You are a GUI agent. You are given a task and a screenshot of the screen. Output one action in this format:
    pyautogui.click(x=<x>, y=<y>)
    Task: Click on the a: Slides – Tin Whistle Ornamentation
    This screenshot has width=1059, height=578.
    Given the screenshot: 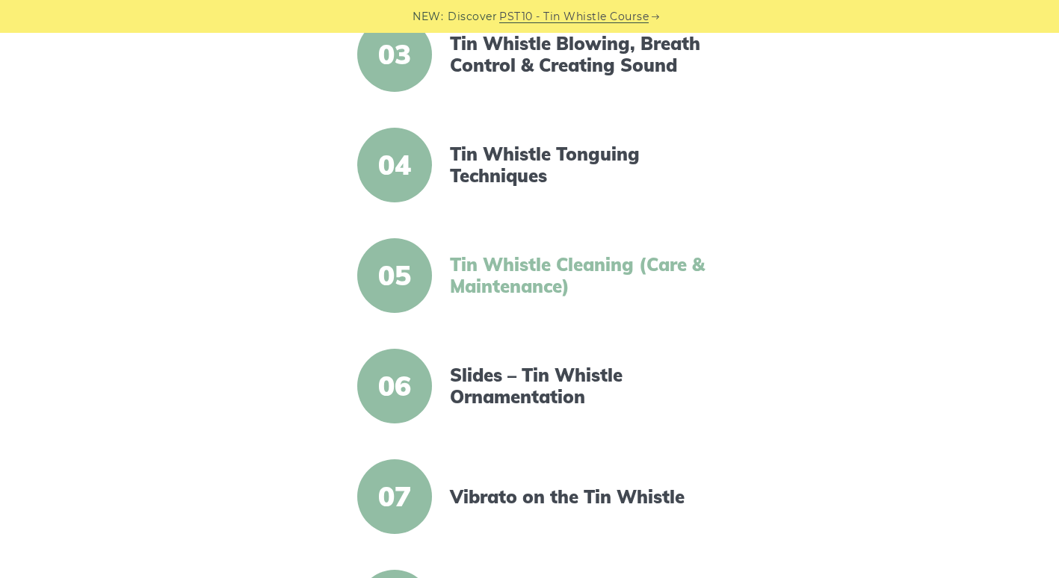 What is the action you would take?
    pyautogui.click(x=578, y=386)
    